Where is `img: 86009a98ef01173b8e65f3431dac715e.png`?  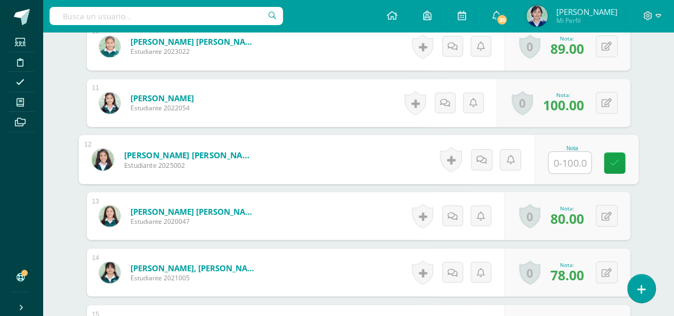
img: 86009a98ef01173b8e65f3431dac715e.png is located at coordinates (110, 216).